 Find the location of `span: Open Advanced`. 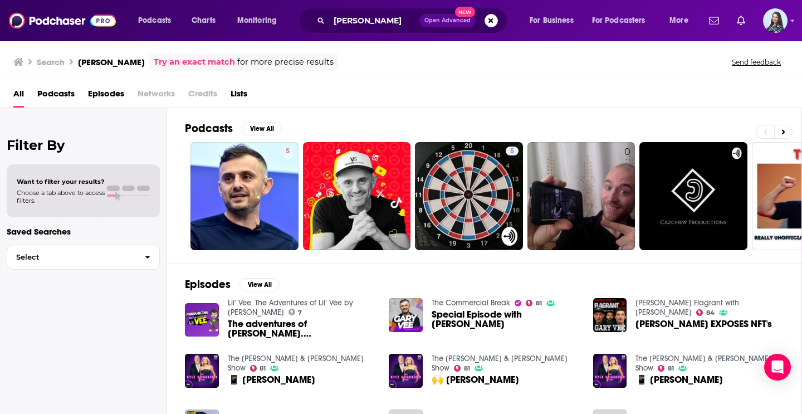

span: Open Advanced is located at coordinates (447, 21).